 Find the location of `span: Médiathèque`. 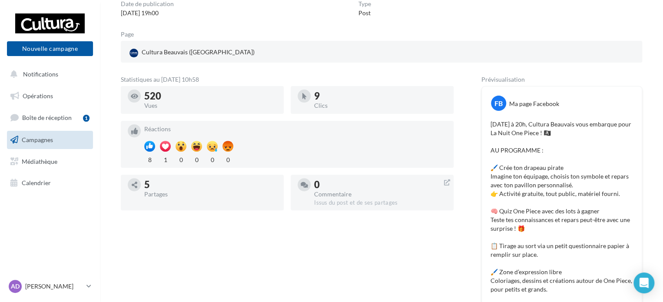

span: Médiathèque is located at coordinates (40, 161).